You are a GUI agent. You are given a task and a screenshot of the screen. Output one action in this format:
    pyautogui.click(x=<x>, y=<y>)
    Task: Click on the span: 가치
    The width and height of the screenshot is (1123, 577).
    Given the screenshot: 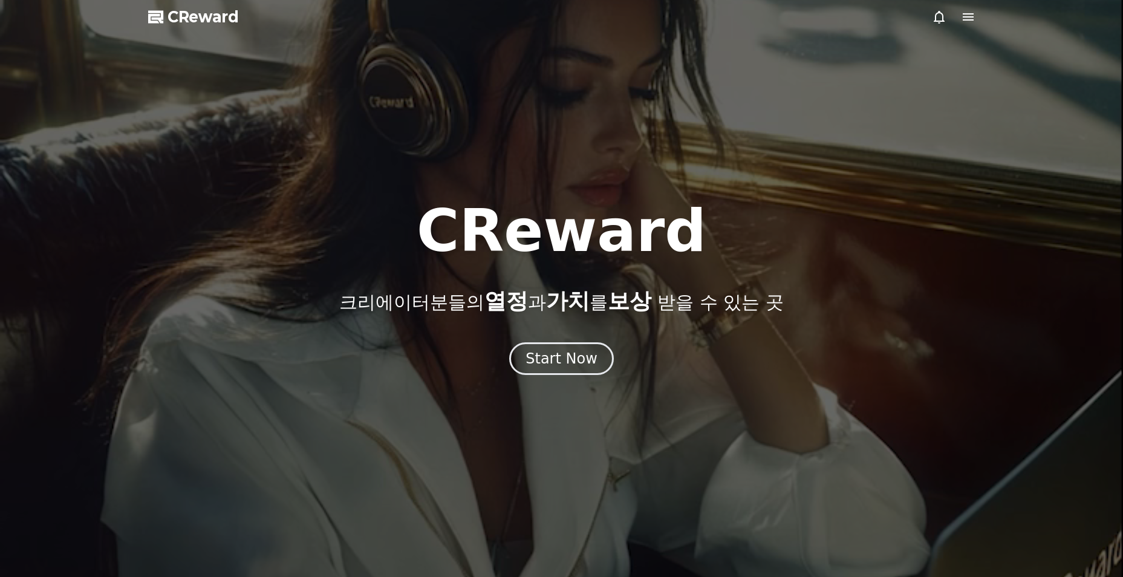 What is the action you would take?
    pyautogui.click(x=568, y=301)
    